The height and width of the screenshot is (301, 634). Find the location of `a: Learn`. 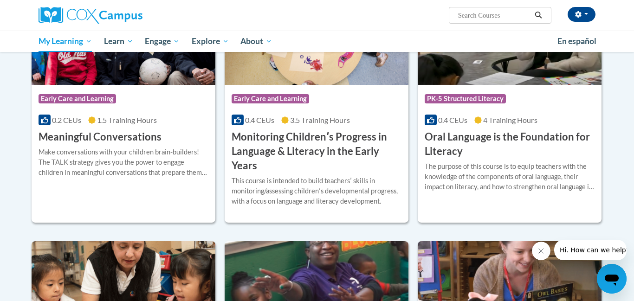

a: Learn is located at coordinates (118, 41).